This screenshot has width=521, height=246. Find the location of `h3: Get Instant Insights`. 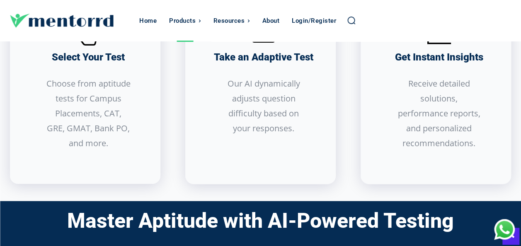

h3: Get Instant Insights is located at coordinates (439, 57).